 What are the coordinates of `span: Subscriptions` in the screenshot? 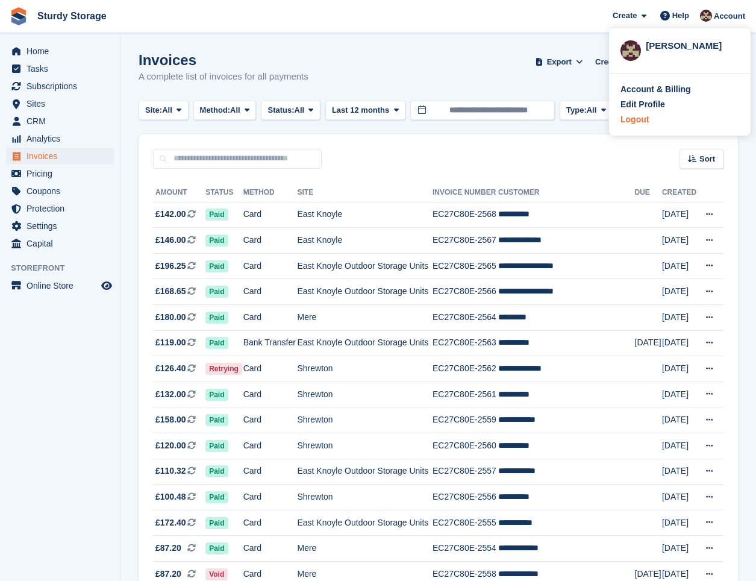 It's located at (63, 86).